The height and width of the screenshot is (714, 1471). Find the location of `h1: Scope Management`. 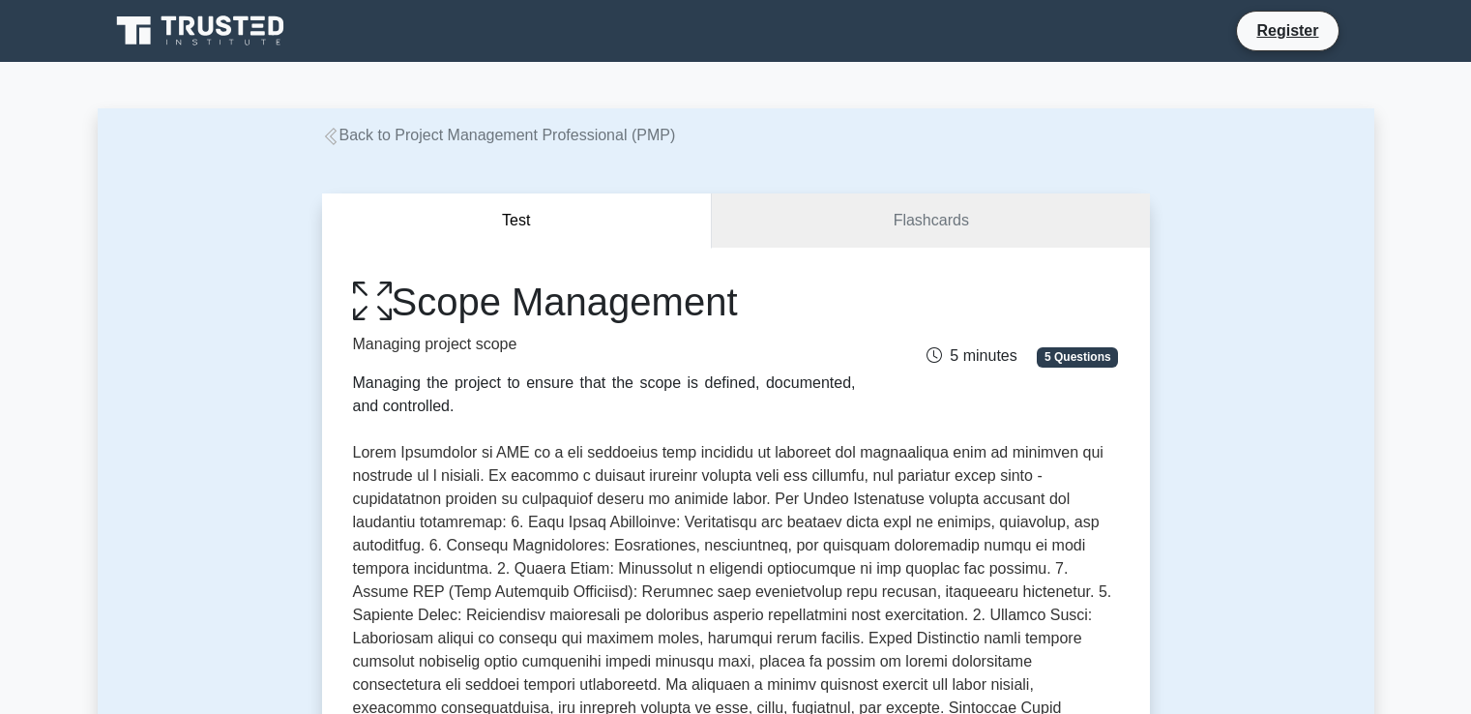

h1: Scope Management is located at coordinates (604, 302).